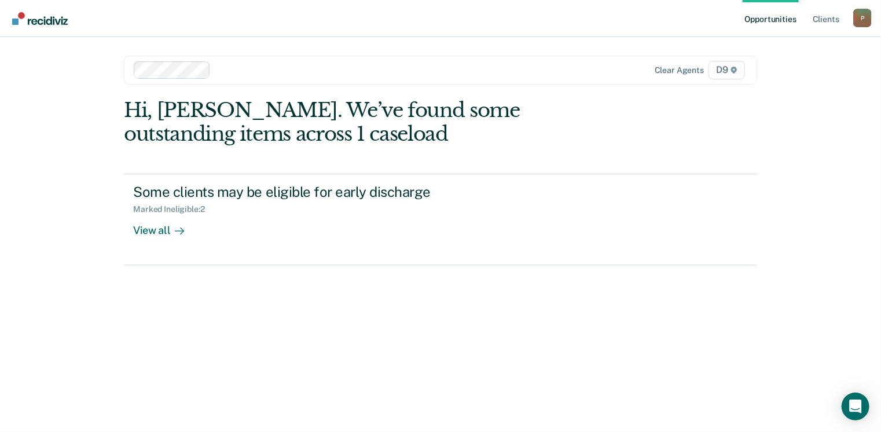 This screenshot has height=432, width=881. What do you see at coordinates (40, 19) in the screenshot?
I see `img: Recidiviz` at bounding box center [40, 19].